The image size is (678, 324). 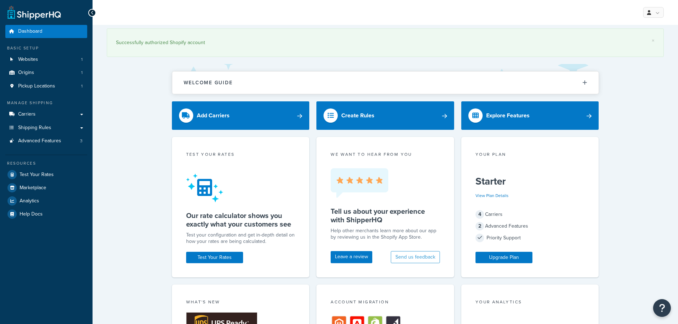 What do you see at coordinates (213, 116) in the screenshot?
I see `div: Add Carriers` at bounding box center [213, 116].